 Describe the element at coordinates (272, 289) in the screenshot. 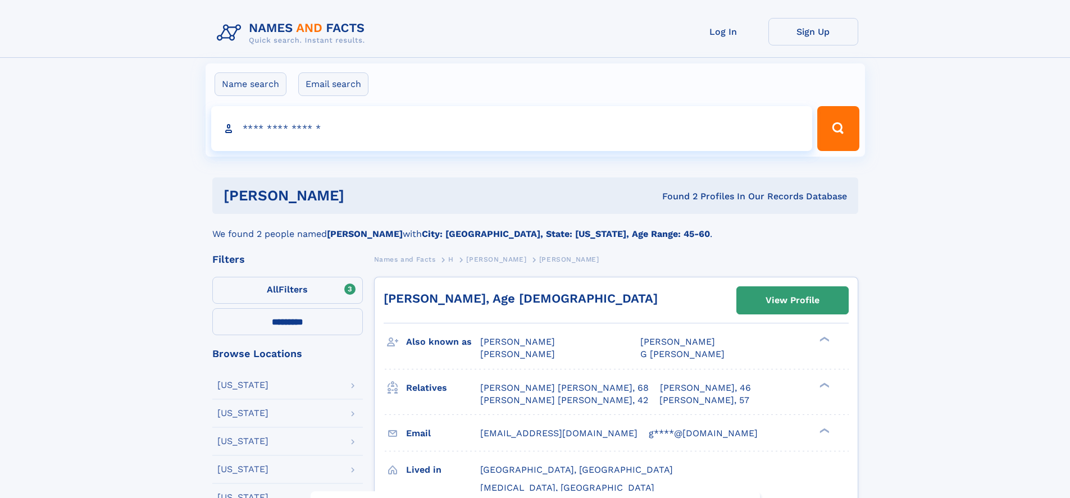

I see `span: All` at that location.